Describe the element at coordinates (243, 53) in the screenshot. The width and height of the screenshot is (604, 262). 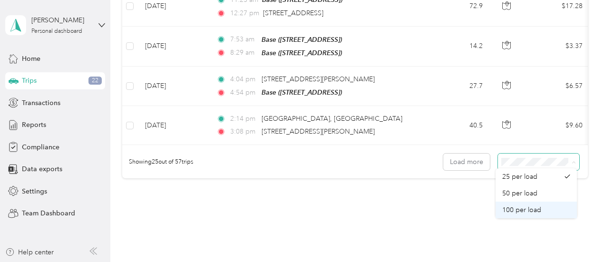
I see `span: 8:29 am` at that location.